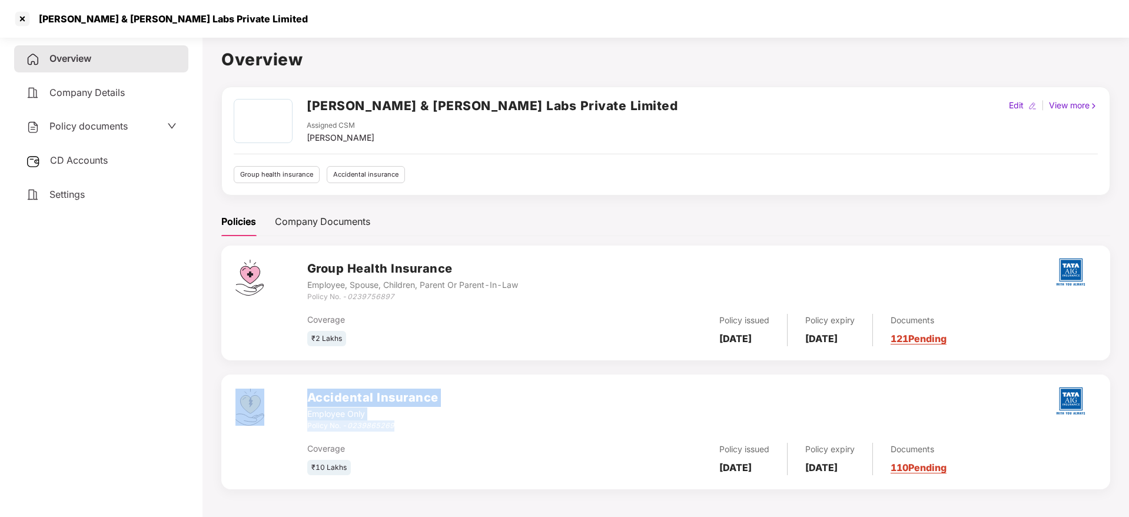 Image resolution: width=1129 pixels, height=517 pixels. Describe the element at coordinates (250, 277) in the screenshot. I see `img: svg+xml;base64,PHN2ZyB4bWxucz0iaHR0cDovL3d3dy53My5vcmcvMjAwMC9zdmciIHdpZHRoPSI0Ny43MTQiIGhlaWdodD...` at that location.